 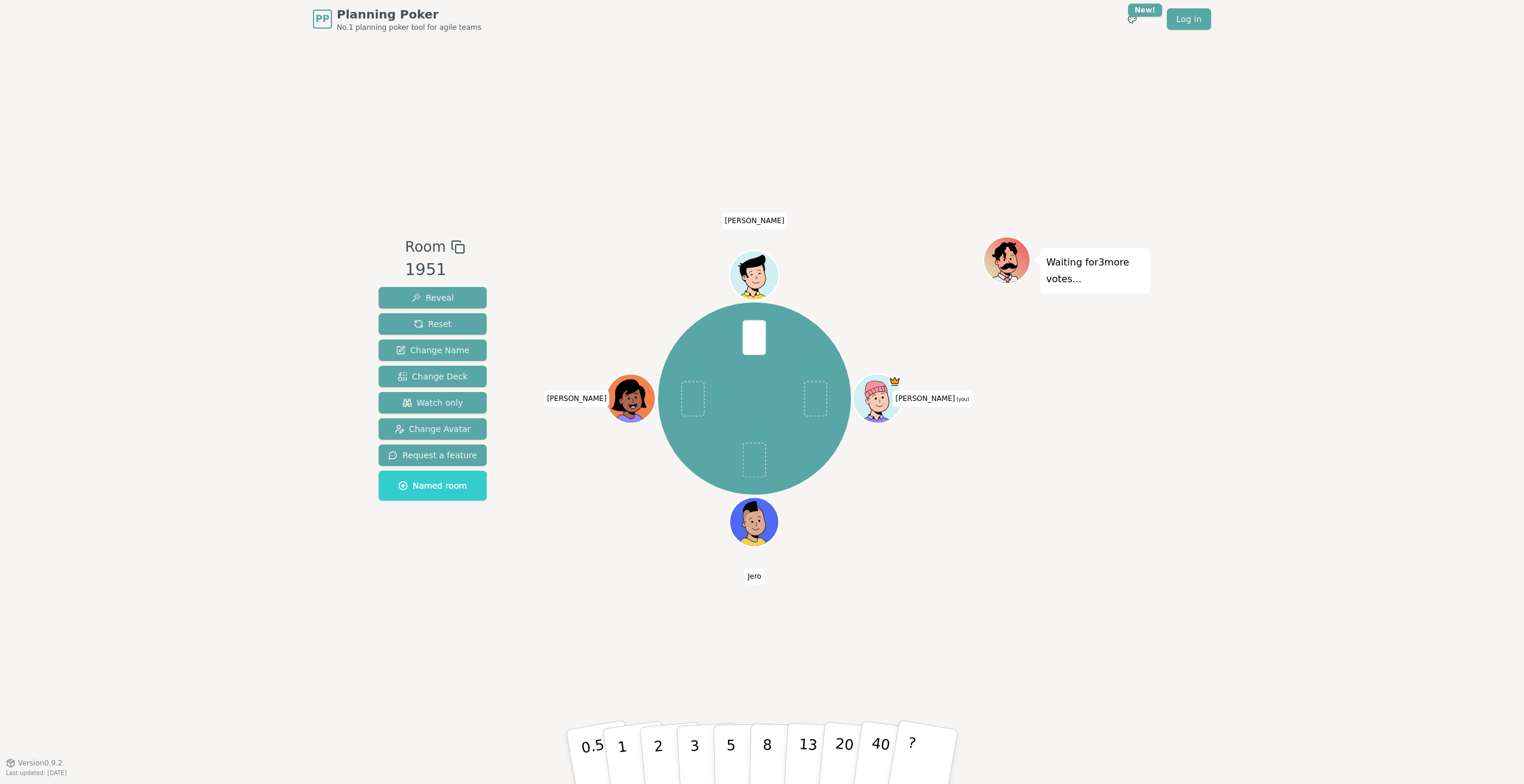 What do you see at coordinates (432, 402) in the screenshot?
I see `span: Watch only` at bounding box center [432, 402].